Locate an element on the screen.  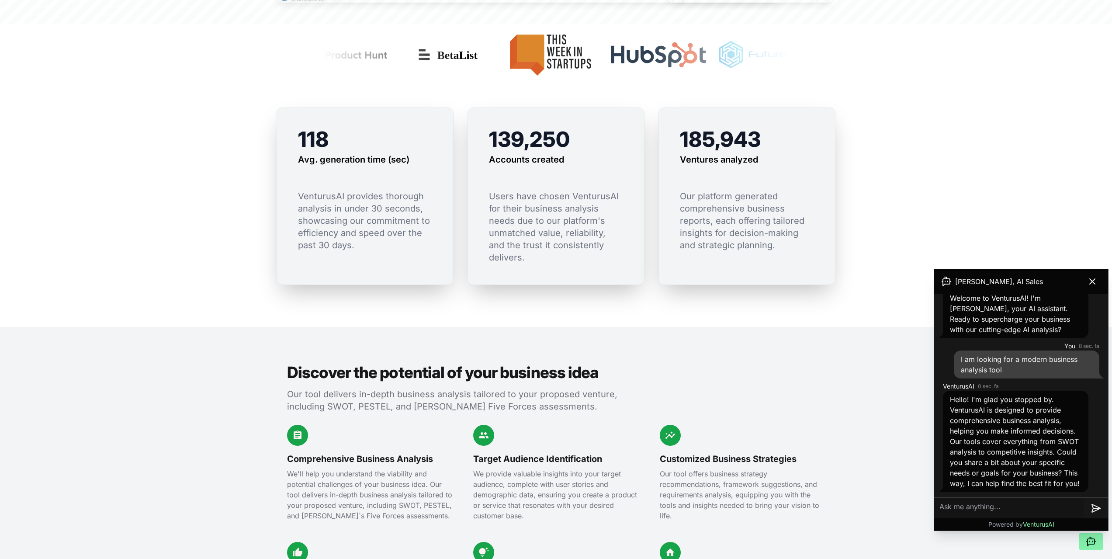
img: Futuretools is located at coordinates (763, 55).